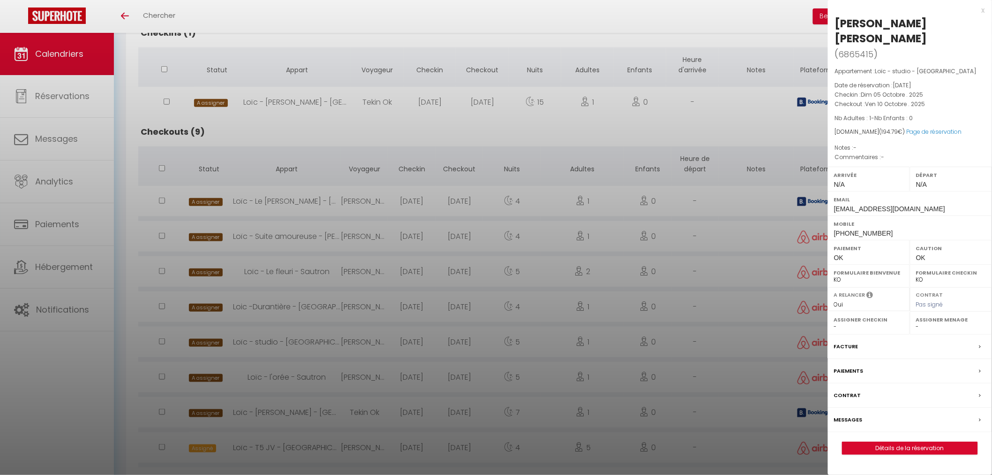 The image size is (992, 475). I want to click on span: Nb Adultes : 1, so click(854, 118).